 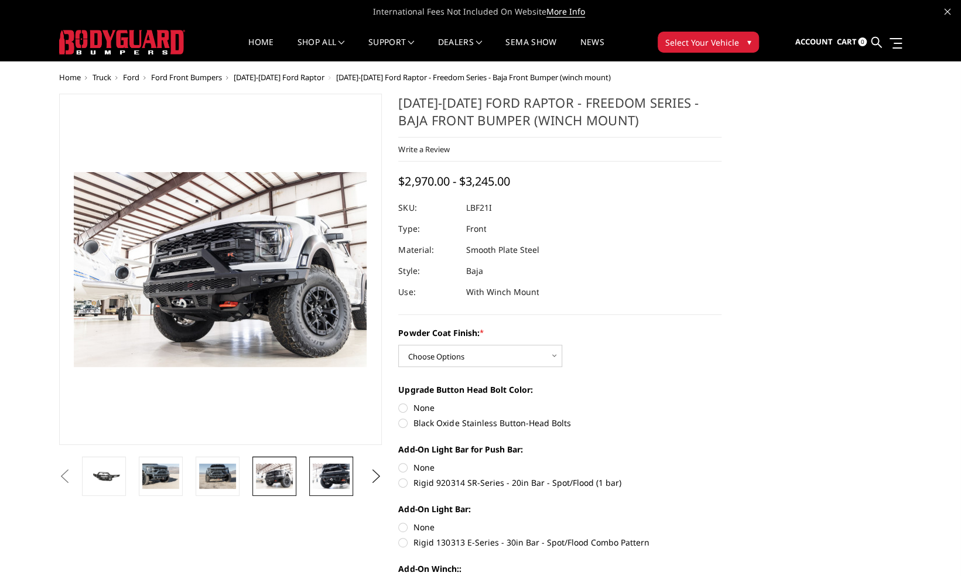 What do you see at coordinates (122, 42) in the screenshot?
I see `img: BODYGUARD BUMPERS` at bounding box center [122, 42].